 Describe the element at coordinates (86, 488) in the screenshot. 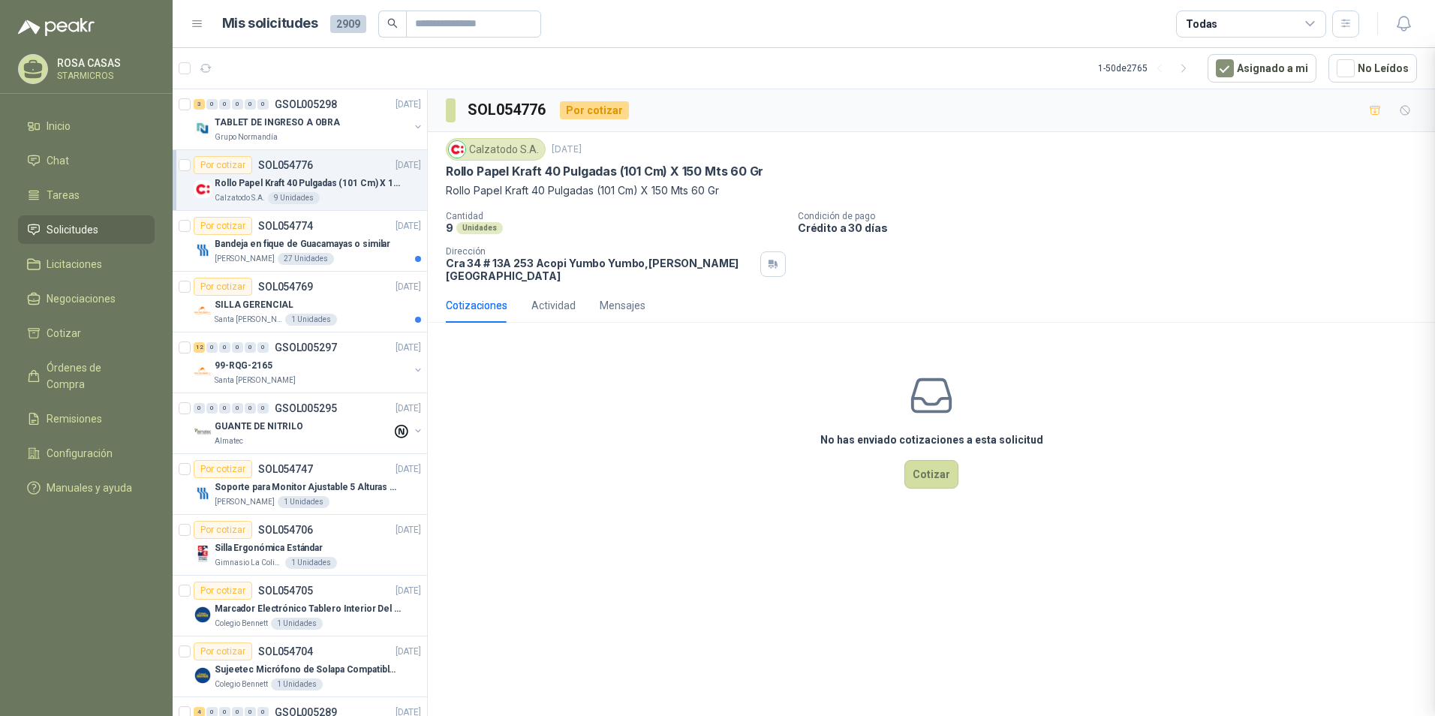

I see `a: Manuales y ayuda` at that location.